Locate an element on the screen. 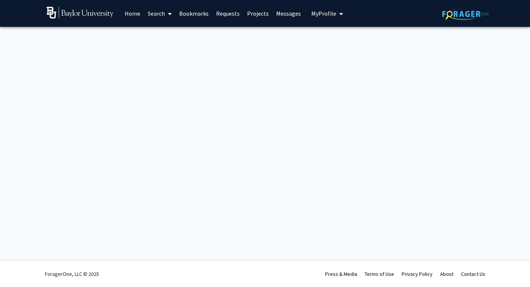 This screenshot has height=287, width=530. a: Messages is located at coordinates (288, 13).